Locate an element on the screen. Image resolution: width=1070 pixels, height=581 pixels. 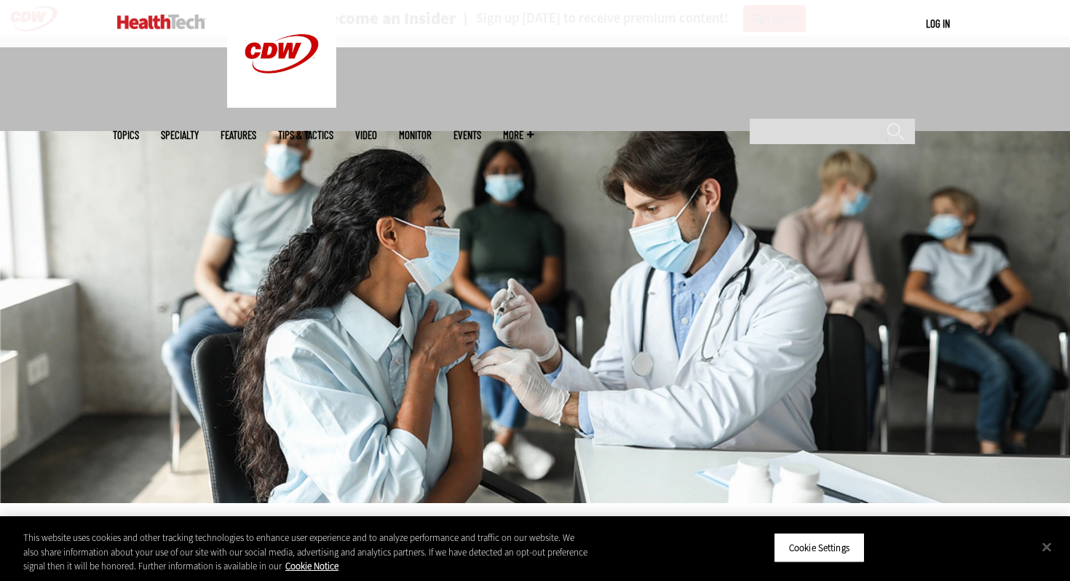
span: More is located at coordinates (518, 135).